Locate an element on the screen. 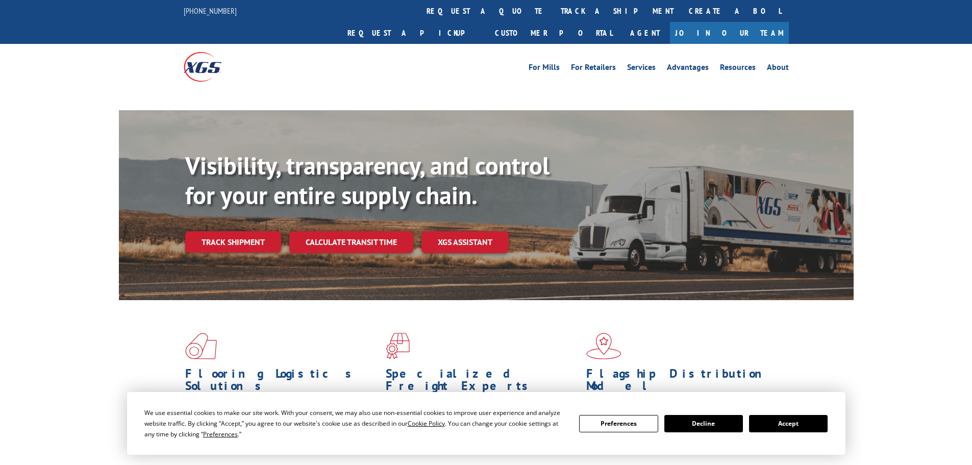 The image size is (972, 465). div: Cookie Consent Prompt is located at coordinates (486, 423).